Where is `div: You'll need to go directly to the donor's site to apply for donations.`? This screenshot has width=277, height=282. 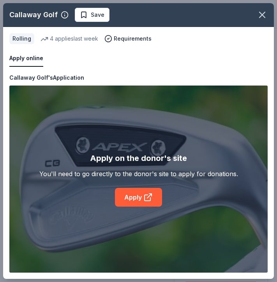
div: You'll need to go directly to the donor's site to apply for donations. is located at coordinates (139, 174).